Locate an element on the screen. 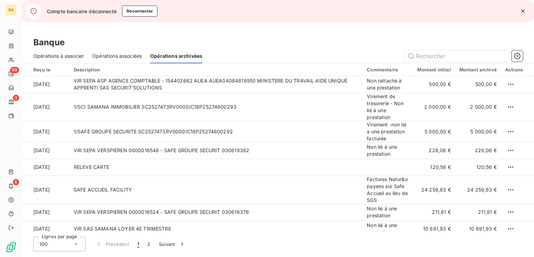 Image resolution: width=534 pixels, height=257 pixels. button: Suivant is located at coordinates (172, 244).